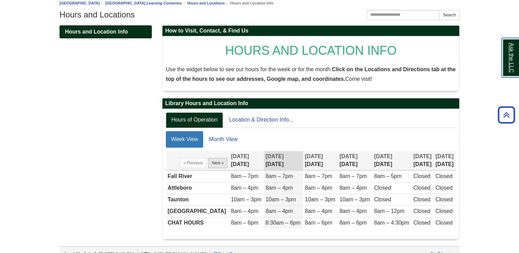 The image size is (519, 253). I want to click on a: Location & Direction Info..., so click(261, 120).